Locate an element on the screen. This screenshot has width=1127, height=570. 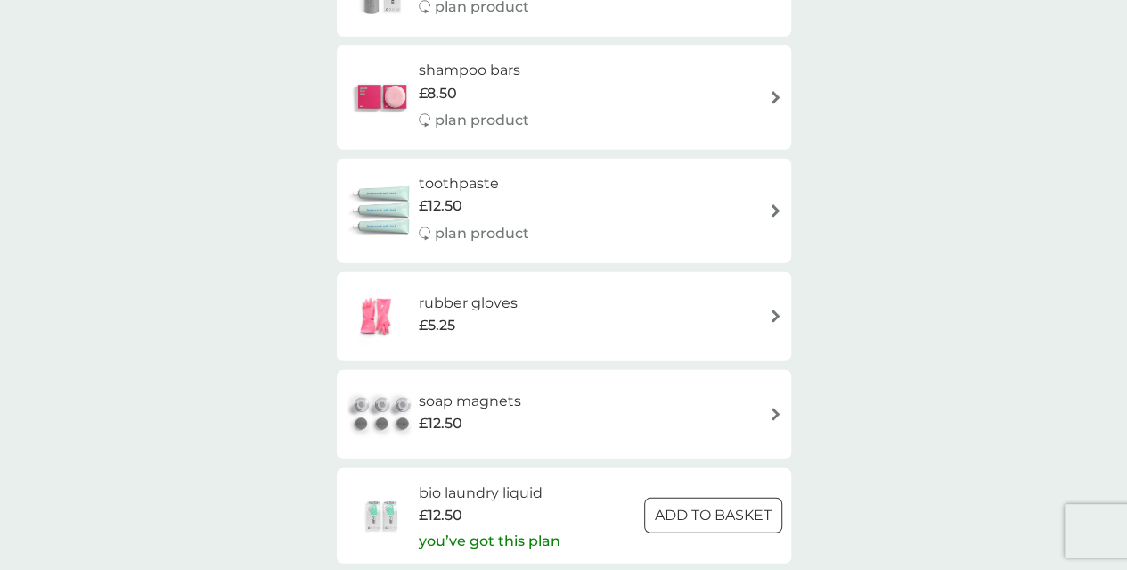
h6: shampoo bars is located at coordinates (474, 70).